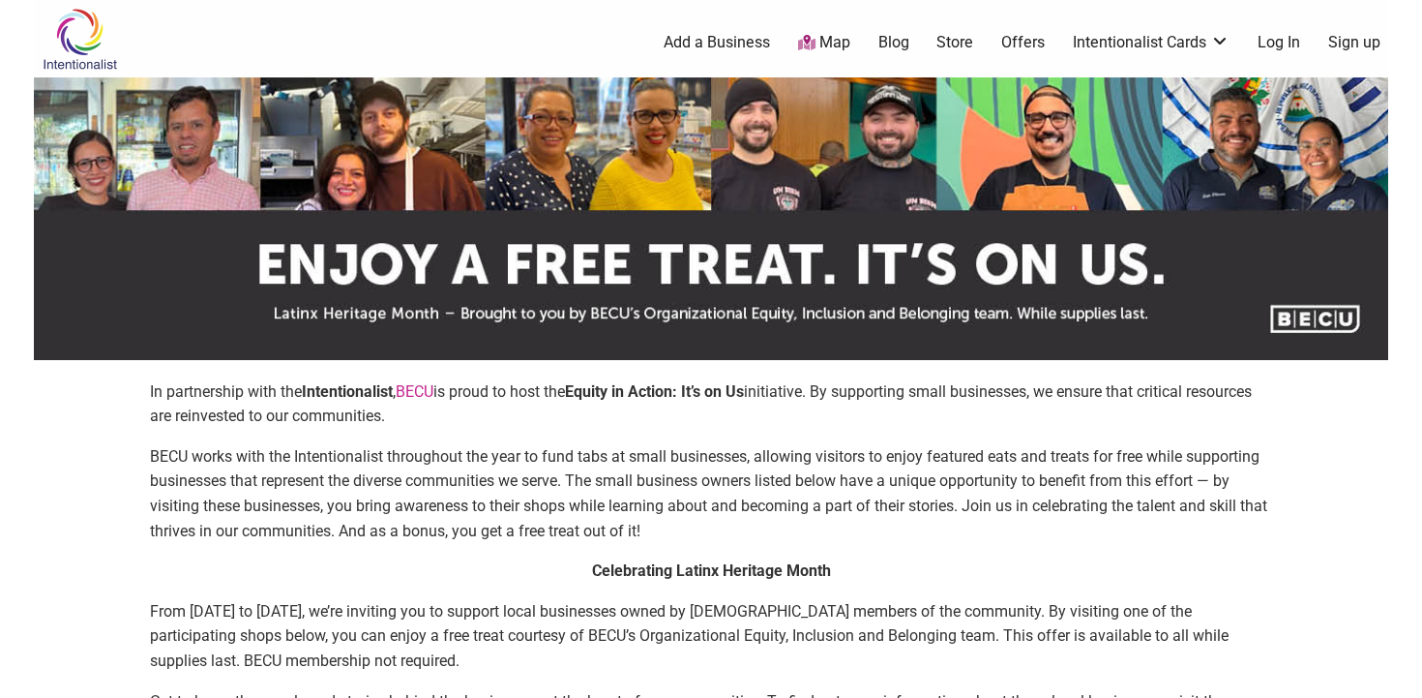  What do you see at coordinates (1354, 43) in the screenshot?
I see `a: Sign up` at bounding box center [1354, 43].